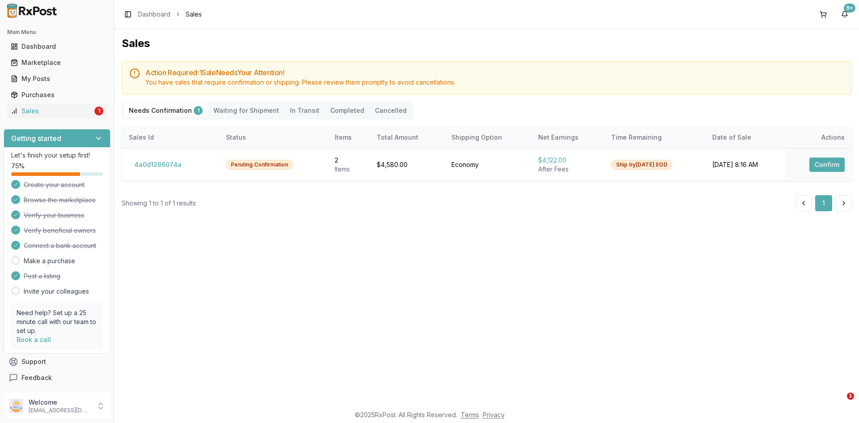 This screenshot has height=423, width=859. I want to click on h2: Main Menu, so click(57, 32).